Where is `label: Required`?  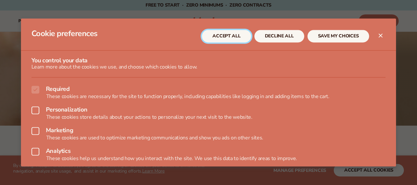
label: Required is located at coordinates (208, 89).